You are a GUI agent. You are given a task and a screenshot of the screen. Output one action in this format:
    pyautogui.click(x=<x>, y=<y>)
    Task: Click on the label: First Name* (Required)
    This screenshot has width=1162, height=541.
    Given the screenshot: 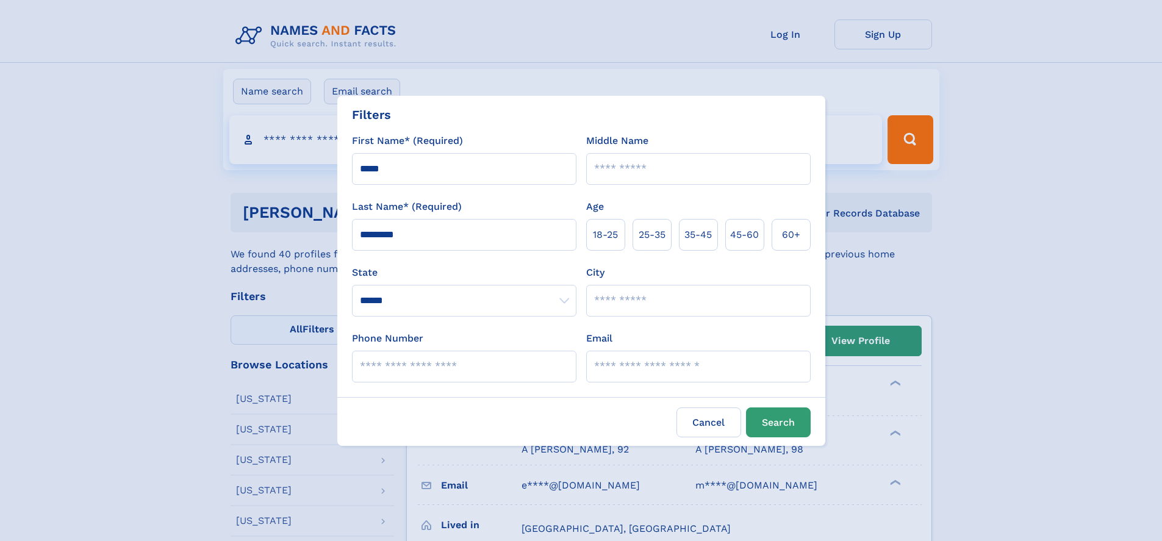 What is the action you would take?
    pyautogui.click(x=407, y=141)
    